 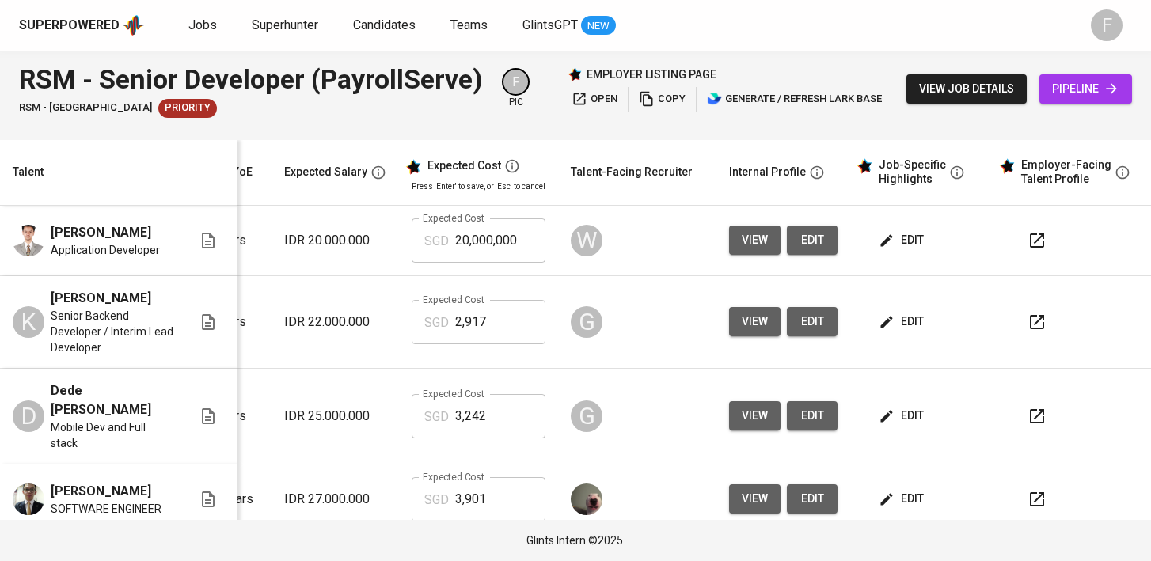 I want to click on img: aji.muda@glints.com, so click(x=587, y=500).